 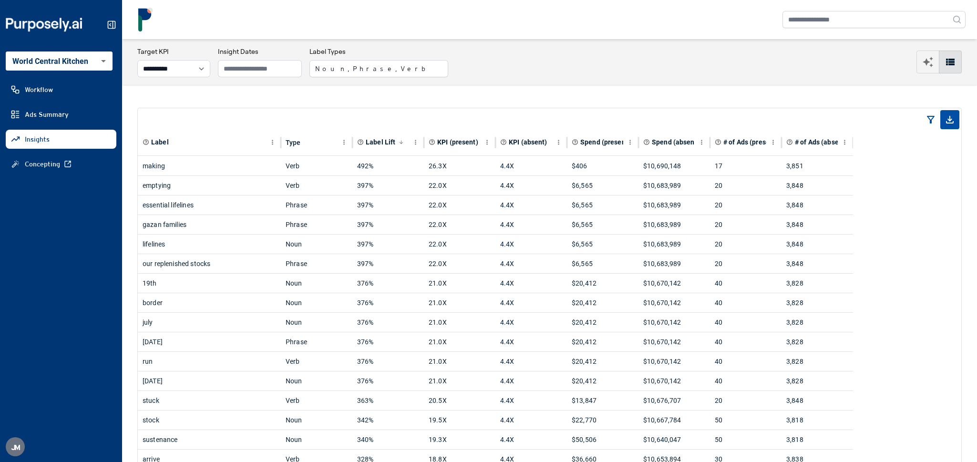 I want to click on span: Label, so click(x=160, y=142).